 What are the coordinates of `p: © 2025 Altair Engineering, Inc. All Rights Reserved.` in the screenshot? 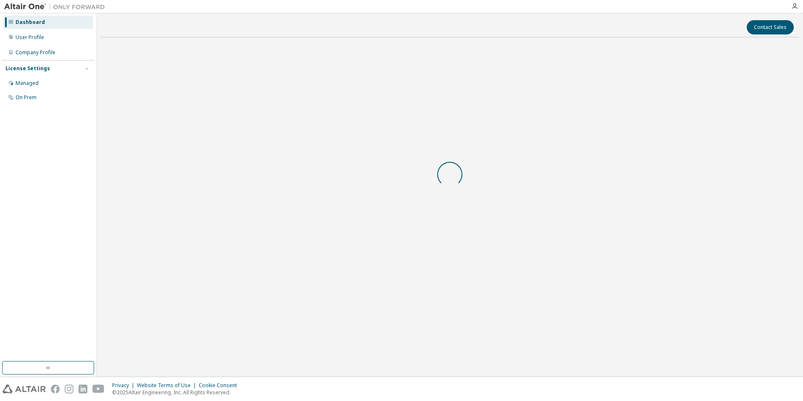 It's located at (177, 392).